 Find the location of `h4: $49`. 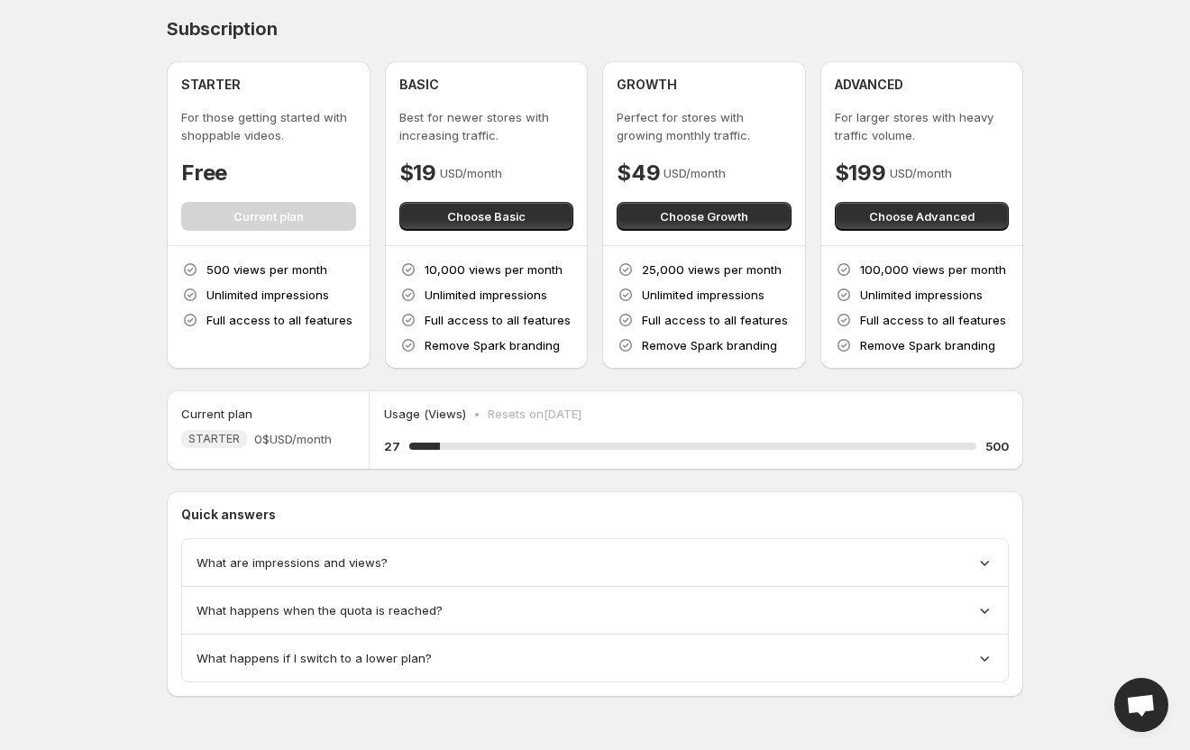

h4: $49 is located at coordinates (638, 173).